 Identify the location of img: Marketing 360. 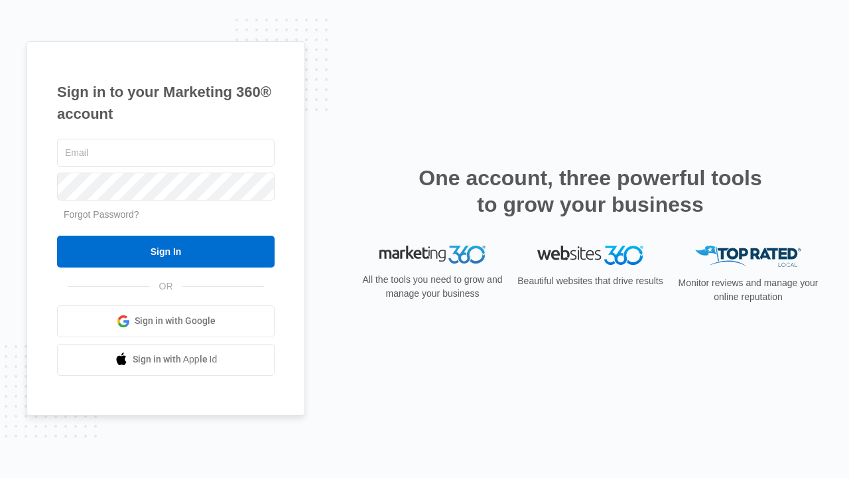
(433, 255).